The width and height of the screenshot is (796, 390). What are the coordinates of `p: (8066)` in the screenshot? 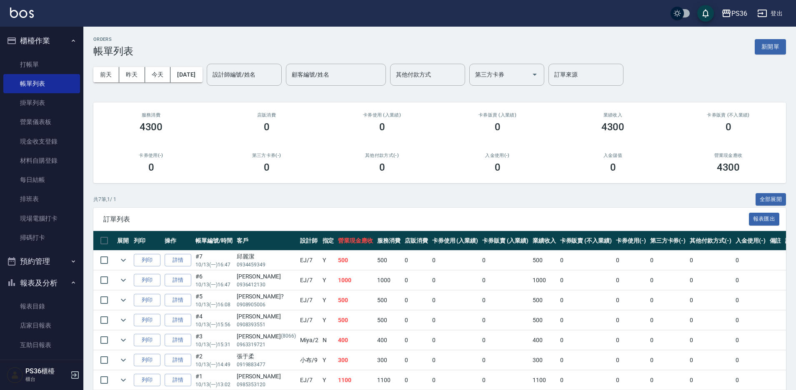 It's located at (288, 337).